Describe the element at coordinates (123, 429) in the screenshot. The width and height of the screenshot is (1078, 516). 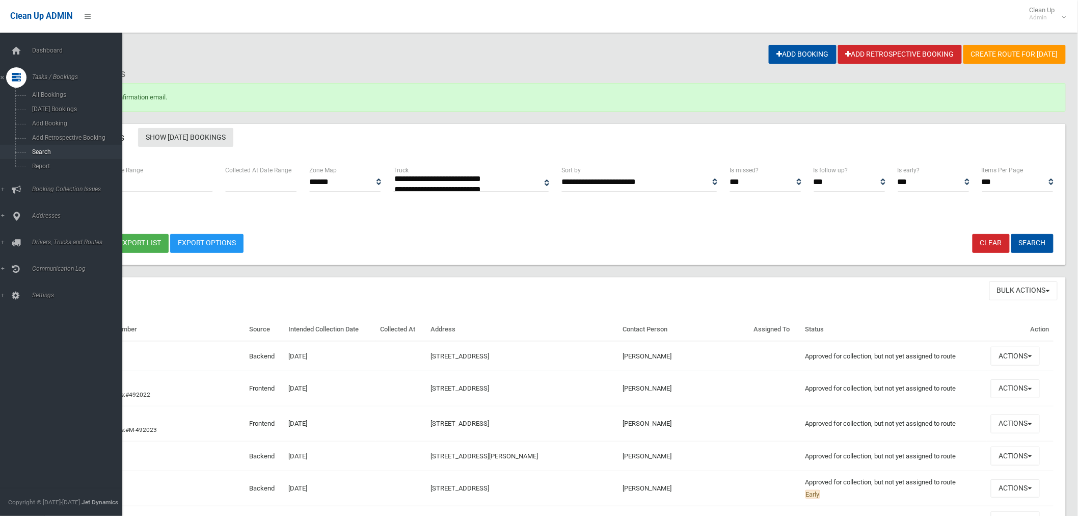
I see `small: Companions:` at that location.